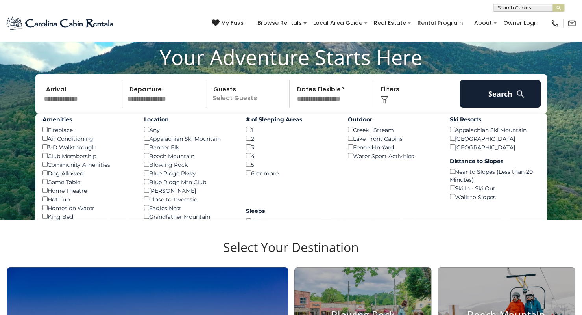  I want to click on div: Beech Mountain, so click(189, 156).